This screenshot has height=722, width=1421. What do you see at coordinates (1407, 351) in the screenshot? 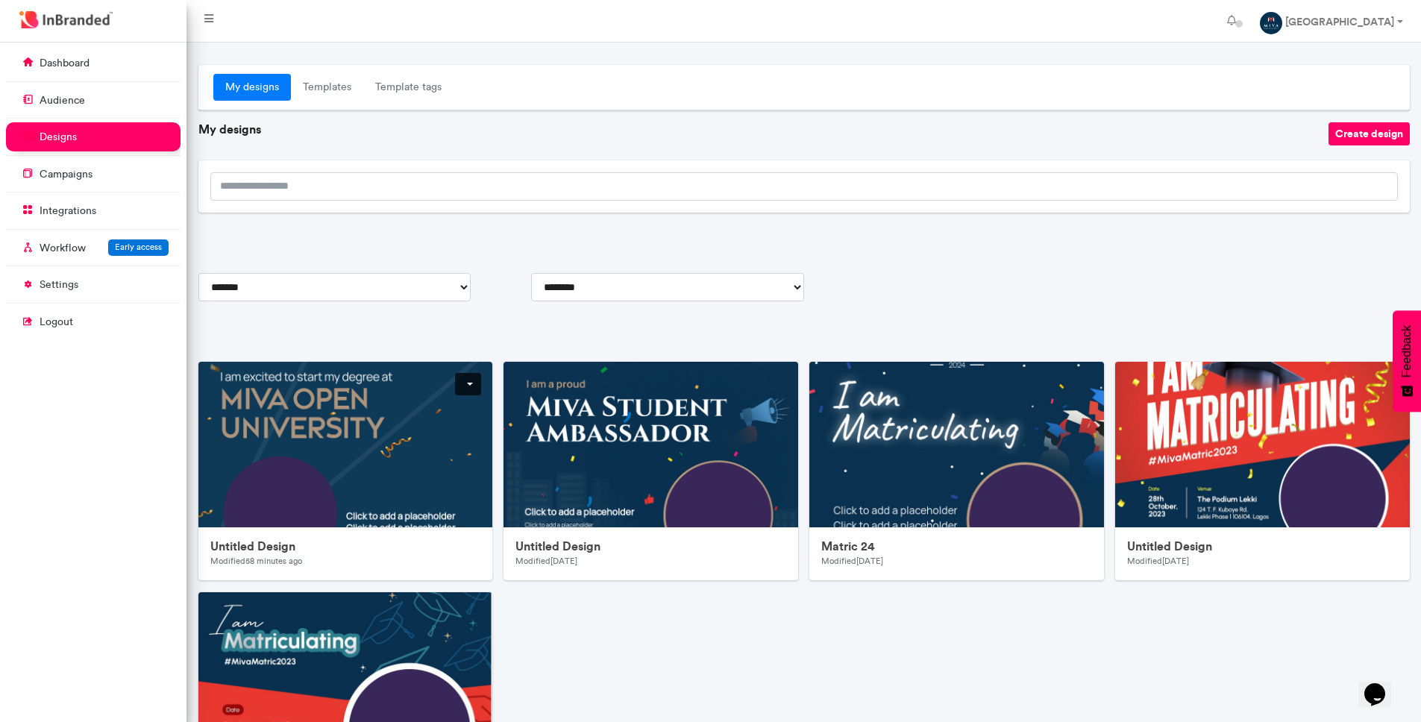
I see `span: Feedback` at bounding box center [1407, 351].